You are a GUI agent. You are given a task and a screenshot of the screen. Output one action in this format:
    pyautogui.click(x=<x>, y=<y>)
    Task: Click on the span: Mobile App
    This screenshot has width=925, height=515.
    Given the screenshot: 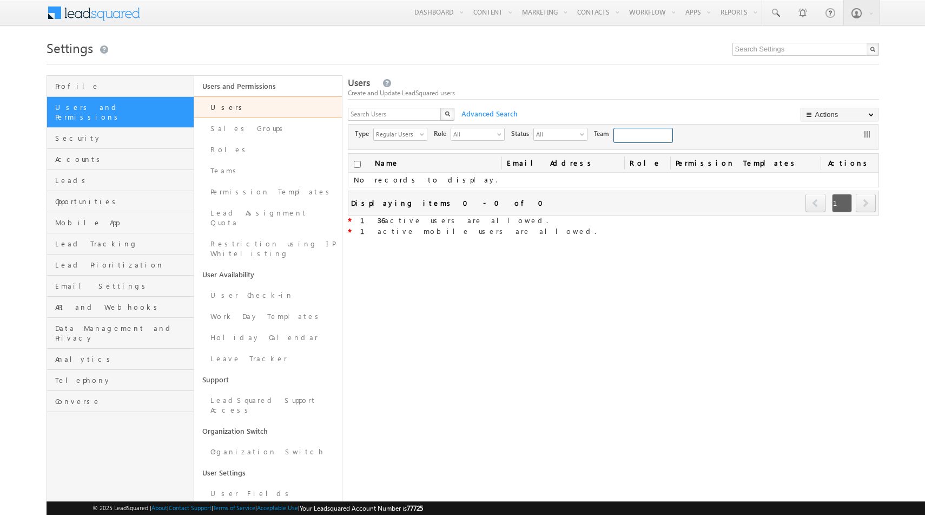 What is the action you would take?
    pyautogui.click(x=123, y=222)
    